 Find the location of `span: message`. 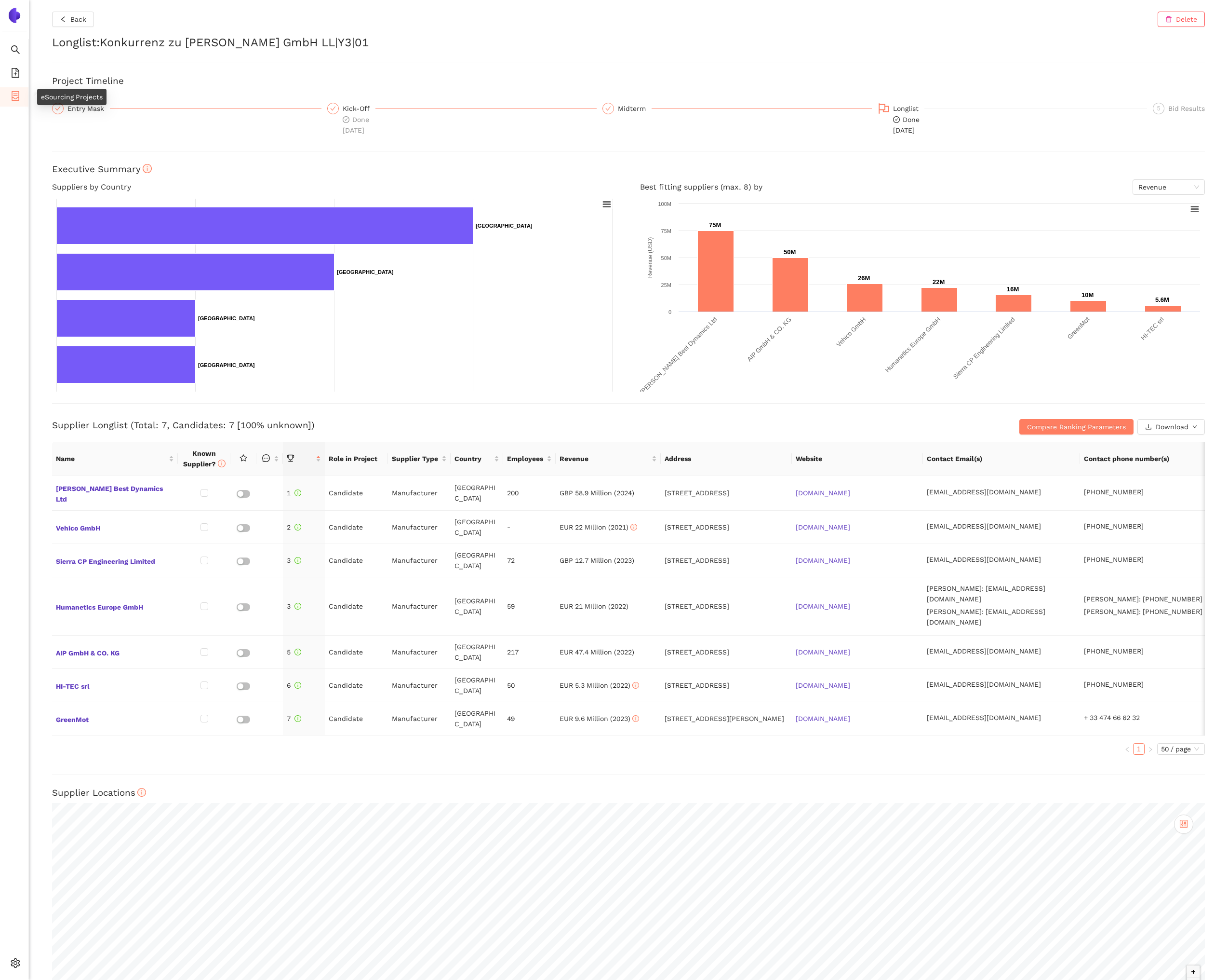

span: message is located at coordinates (266, 458).